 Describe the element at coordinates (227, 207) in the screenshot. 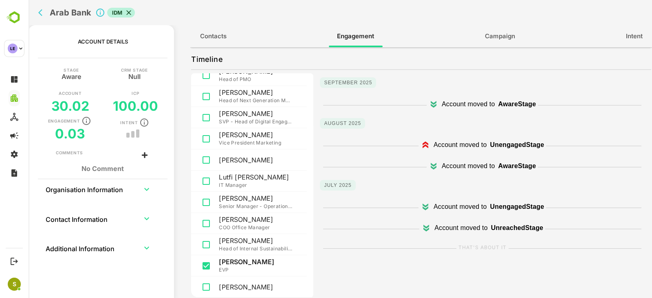

I see `p: Senior Manager - Operations Digital Transformation` at that location.